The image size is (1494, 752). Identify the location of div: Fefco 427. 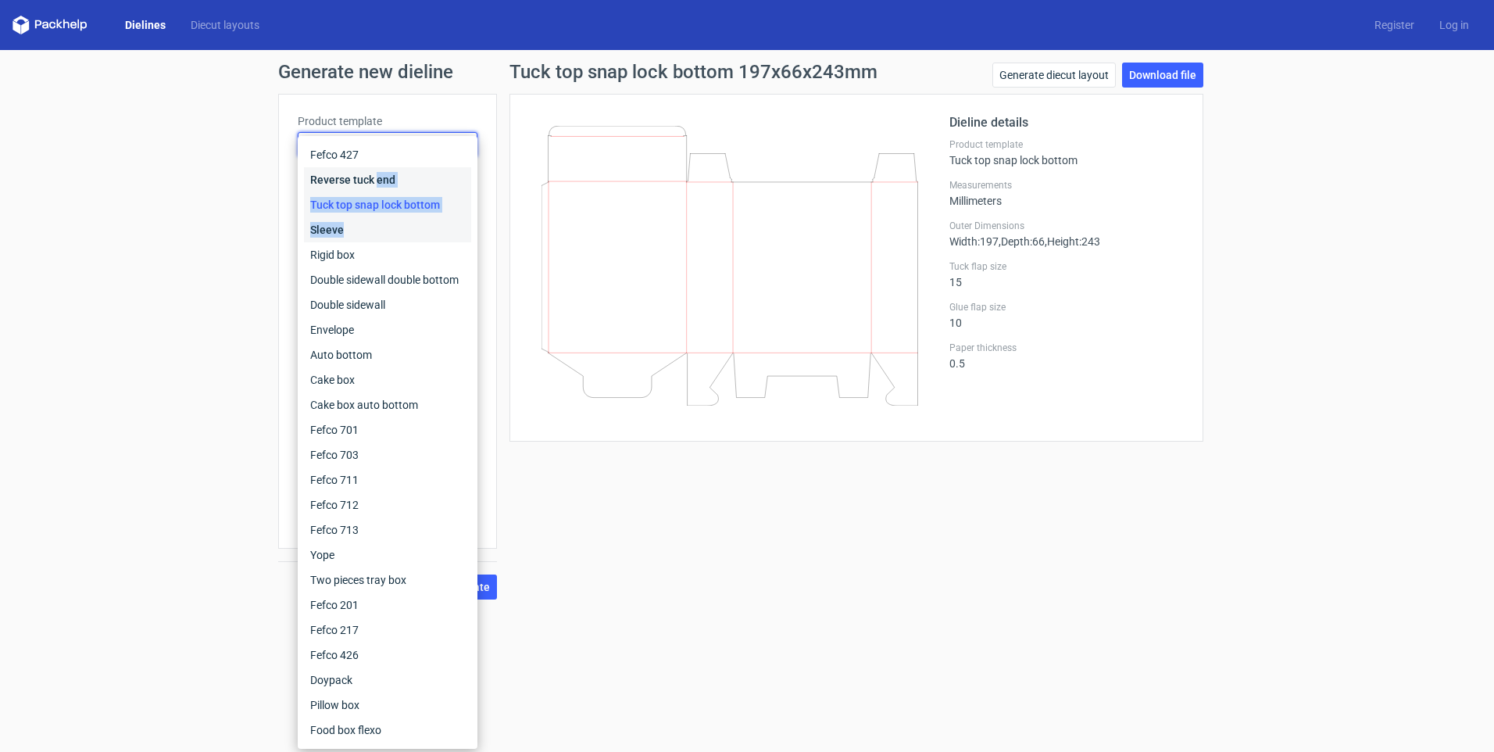
(388, 155).